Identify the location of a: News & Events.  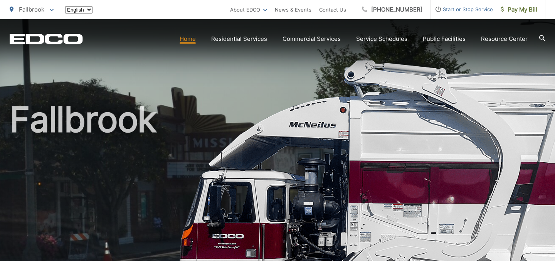
(293, 10).